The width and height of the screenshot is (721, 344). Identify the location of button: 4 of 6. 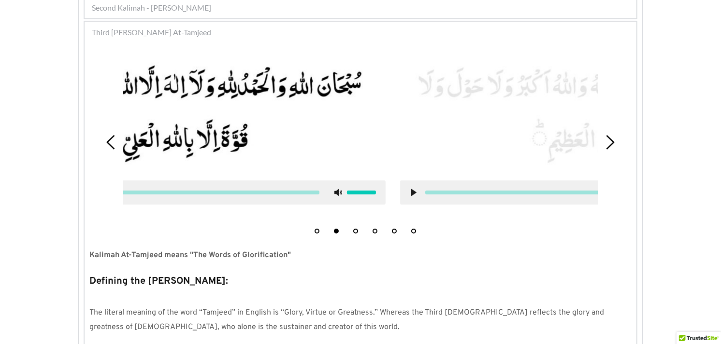
(375, 231).